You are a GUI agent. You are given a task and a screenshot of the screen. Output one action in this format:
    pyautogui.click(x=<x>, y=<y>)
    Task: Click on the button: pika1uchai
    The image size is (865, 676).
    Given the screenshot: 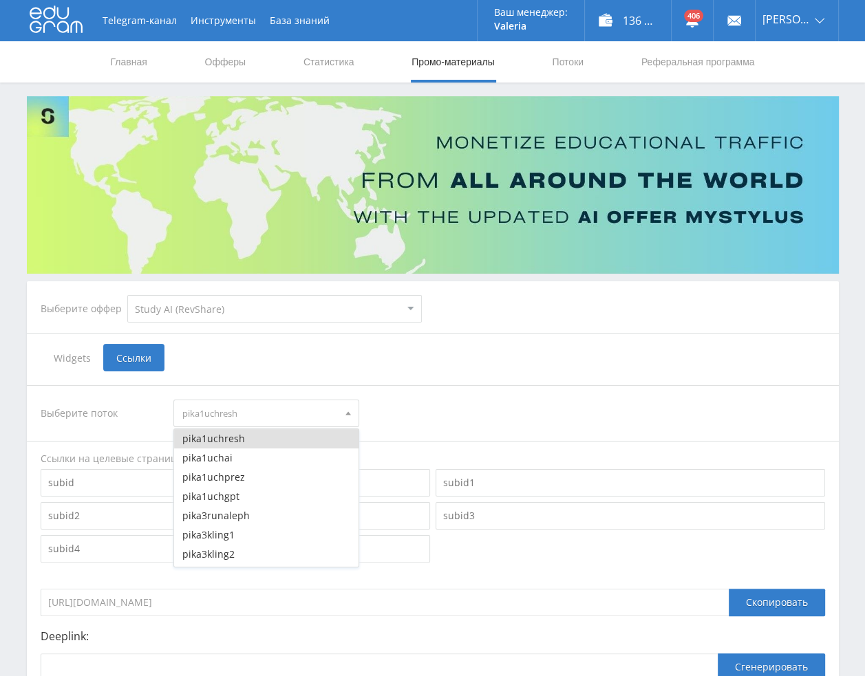 What is the action you would take?
    pyautogui.click(x=266, y=458)
    